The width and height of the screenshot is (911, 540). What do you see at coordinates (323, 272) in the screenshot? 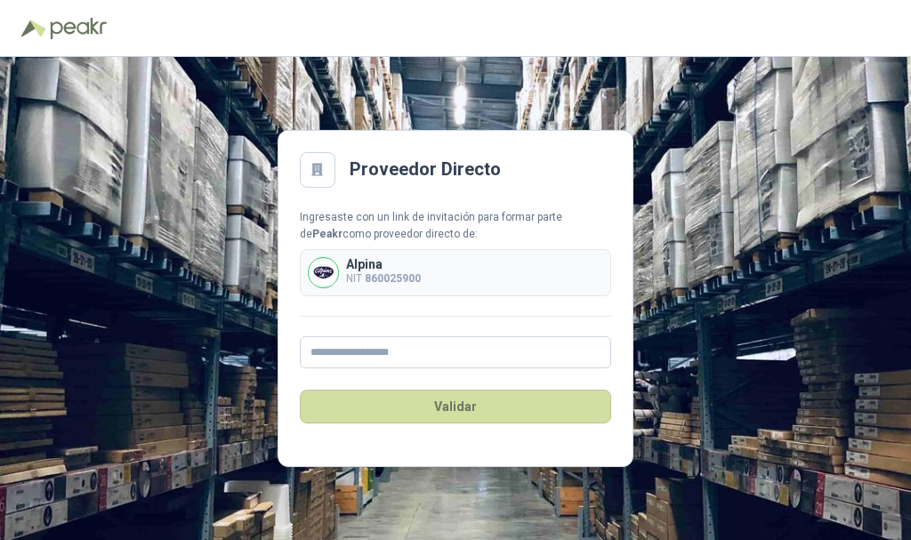
I see `img: Company Logo` at bounding box center [323, 272].